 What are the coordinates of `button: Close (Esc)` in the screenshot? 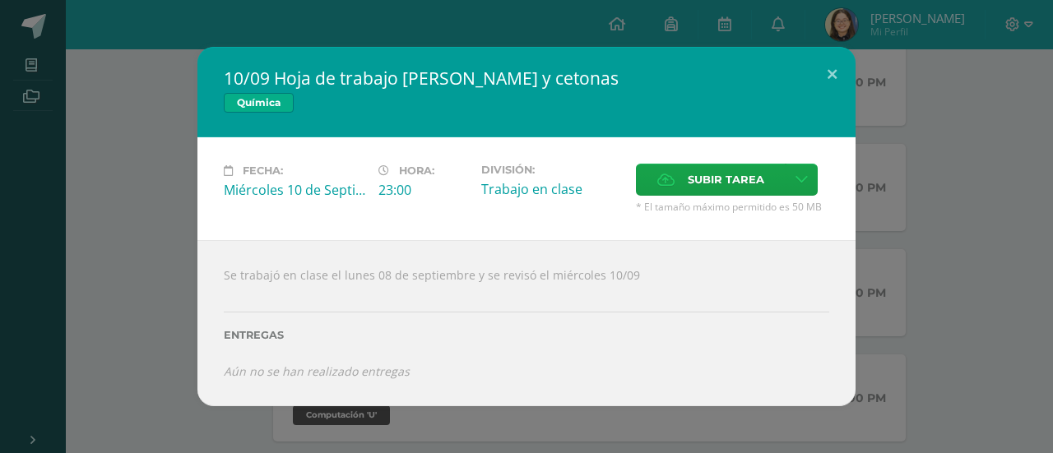 It's located at (832, 75).